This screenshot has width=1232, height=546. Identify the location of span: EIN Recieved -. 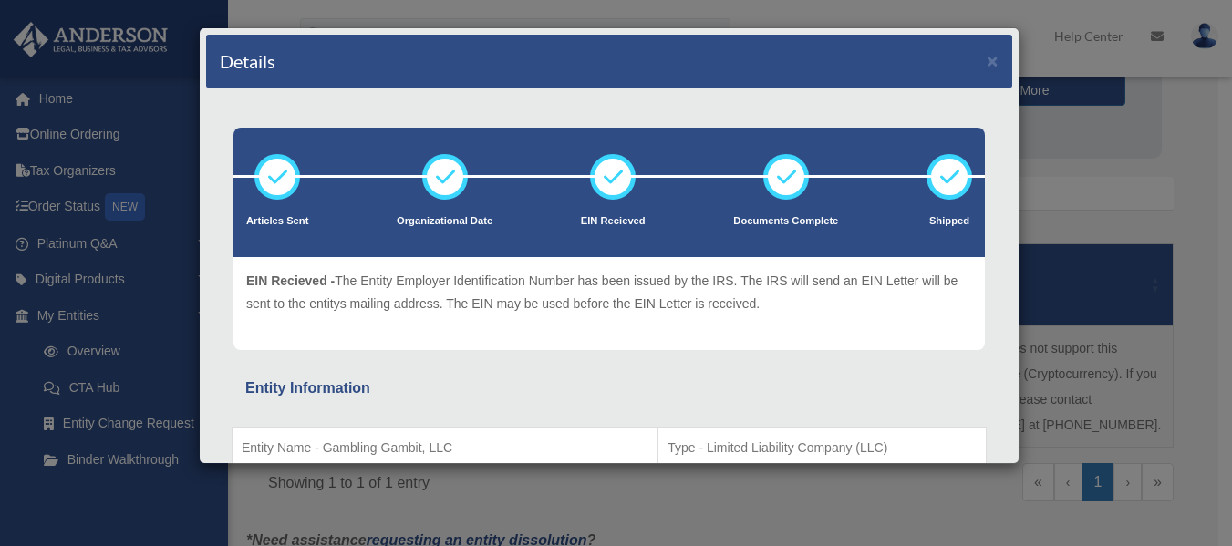
(290, 281).